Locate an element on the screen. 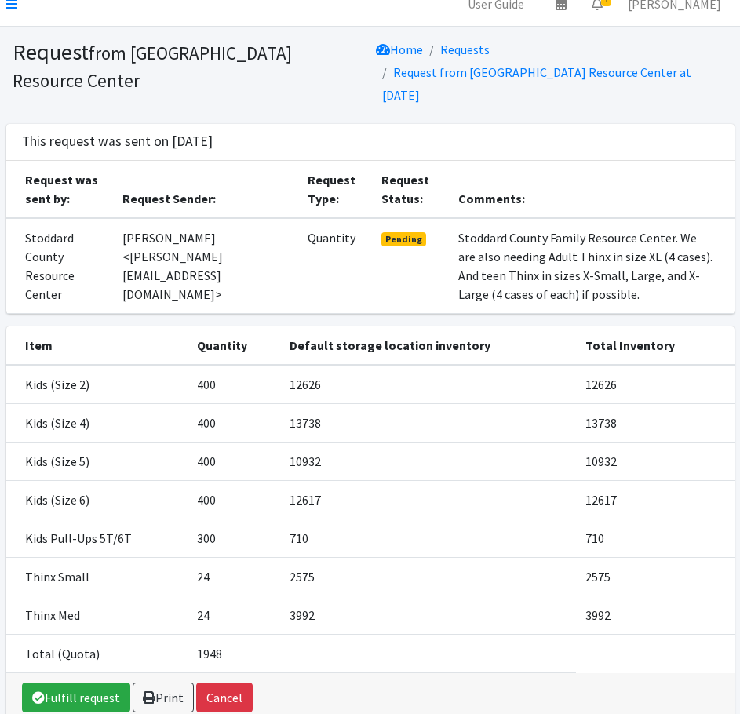 The image size is (740, 714). th: Comments: is located at coordinates (591, 189).